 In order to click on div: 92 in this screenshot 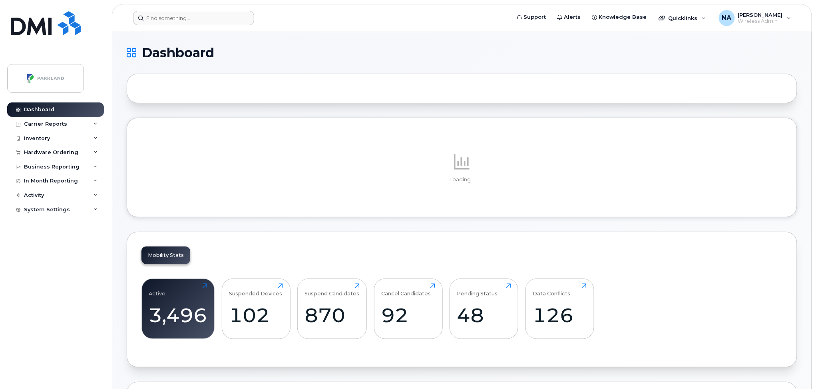, I will do `click(408, 315)`.